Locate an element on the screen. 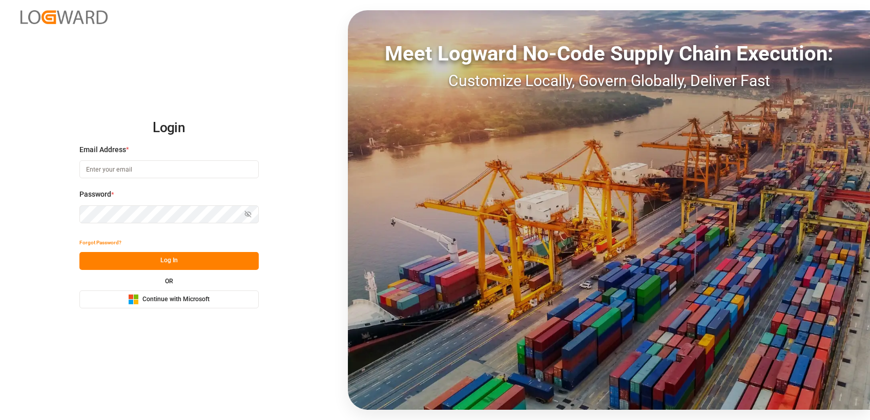 The image size is (870, 420). button: Continue with Microsoft is located at coordinates (169, 299).